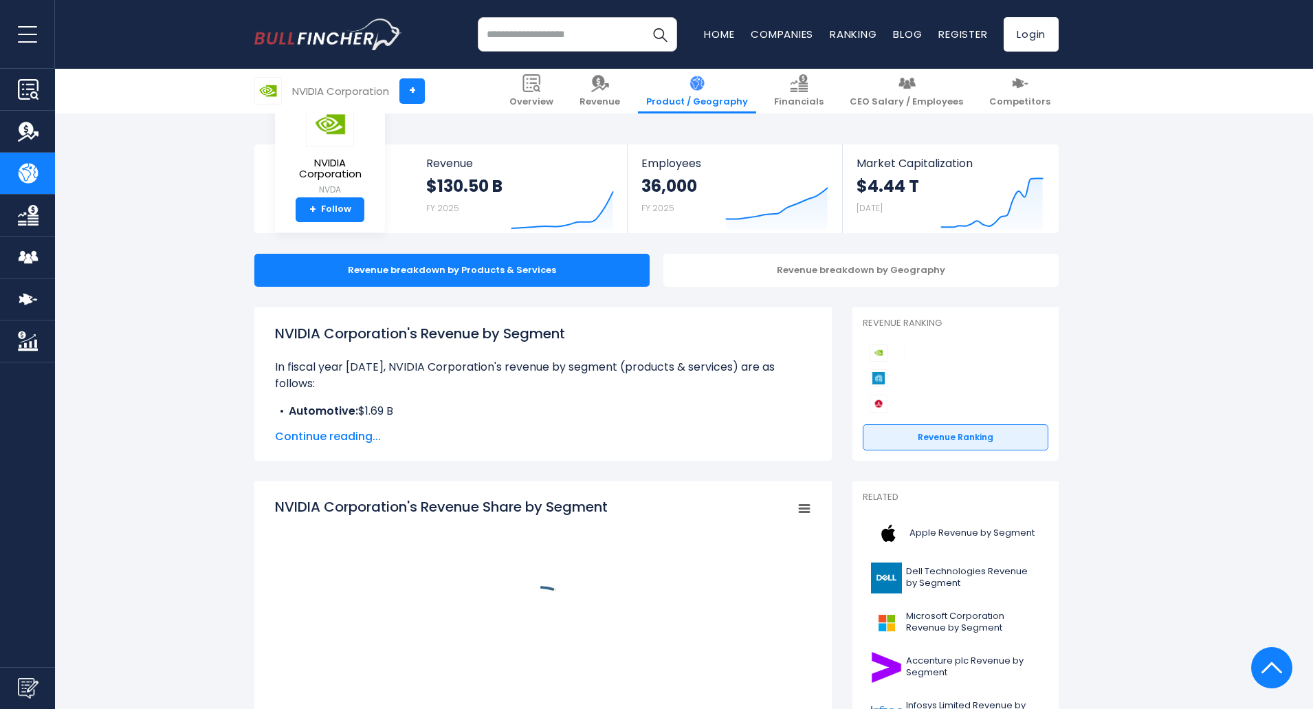 Image resolution: width=1313 pixels, height=709 pixels. I want to click on div: NVIDIA Corporation, so click(340, 91).